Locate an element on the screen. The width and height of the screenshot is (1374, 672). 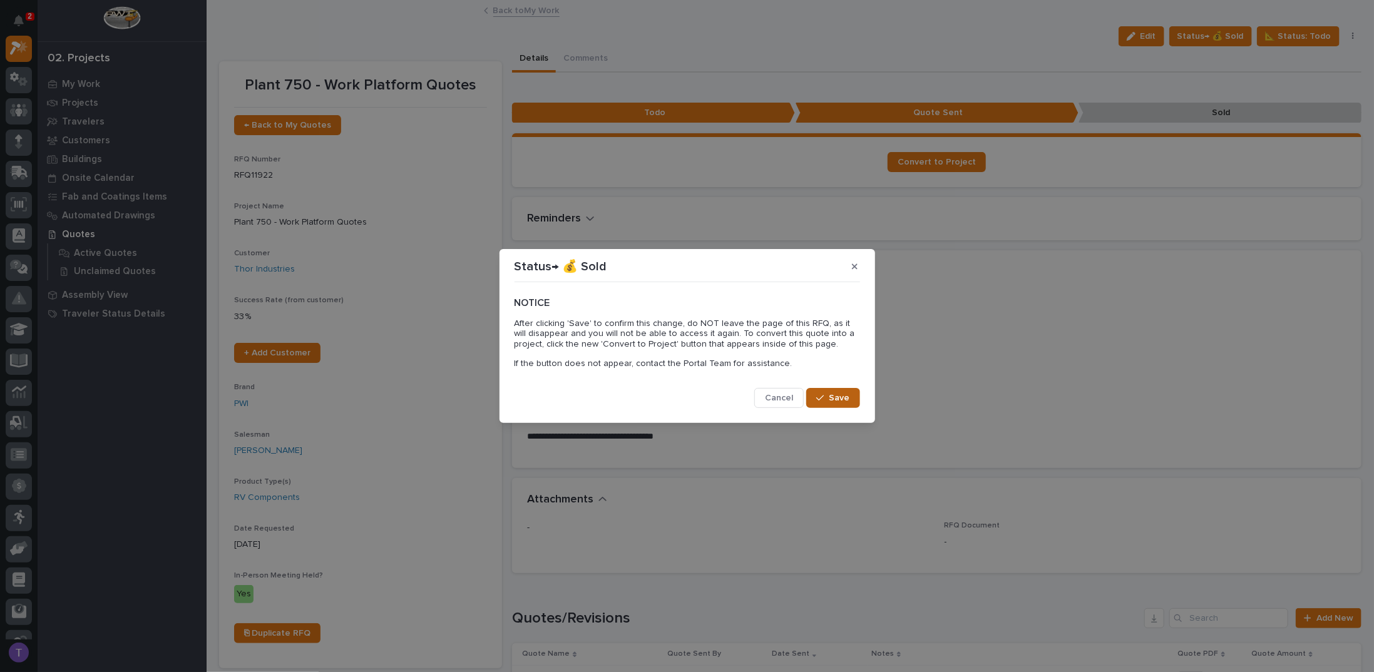
p: Status→ 💰 Sold is located at coordinates (561, 267).